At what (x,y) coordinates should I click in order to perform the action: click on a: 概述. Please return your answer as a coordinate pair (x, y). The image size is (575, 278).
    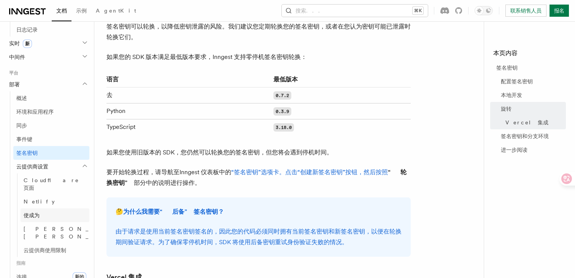
    Looking at the image, I should click on (51, 98).